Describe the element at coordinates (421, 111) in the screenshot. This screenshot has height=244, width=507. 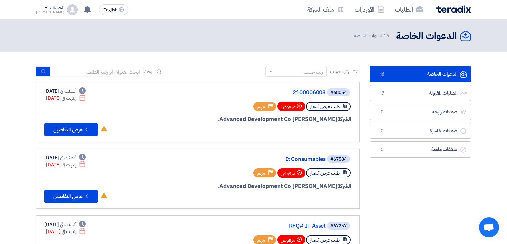
I see `a: صفقات رابحة0` at that location.